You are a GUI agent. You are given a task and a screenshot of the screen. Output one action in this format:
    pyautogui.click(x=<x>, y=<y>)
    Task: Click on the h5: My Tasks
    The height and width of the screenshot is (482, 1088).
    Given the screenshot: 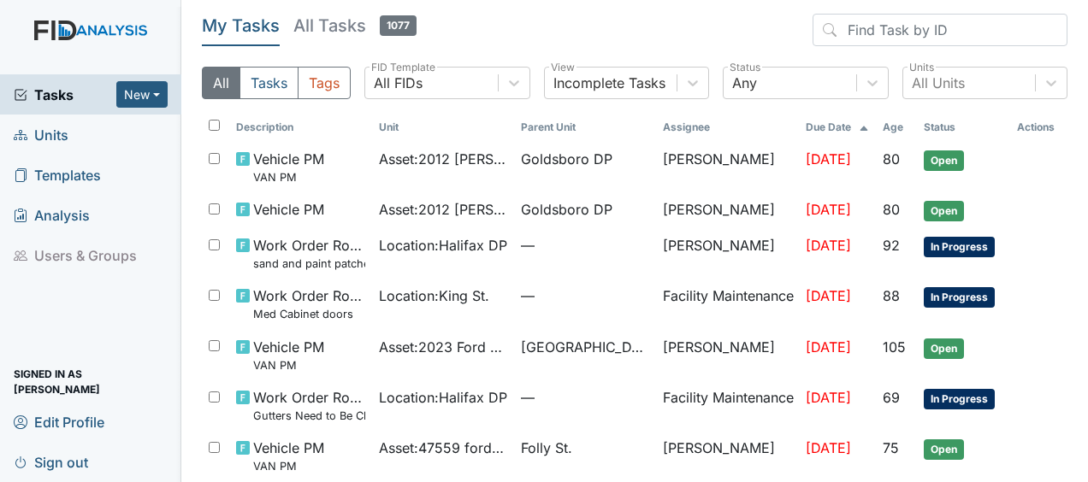 What is the action you would take?
    pyautogui.click(x=240, y=26)
    